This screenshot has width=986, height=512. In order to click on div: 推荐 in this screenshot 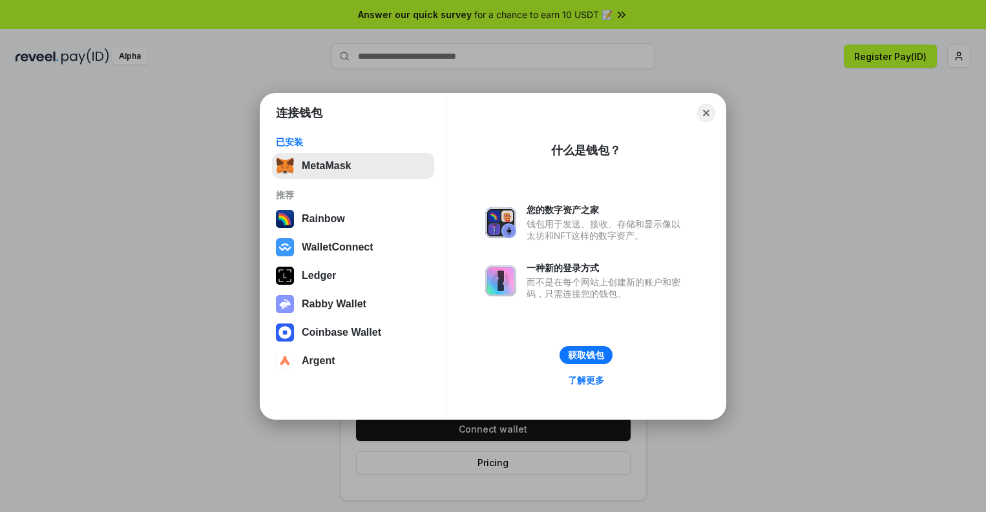, I will do `click(353, 195)`.